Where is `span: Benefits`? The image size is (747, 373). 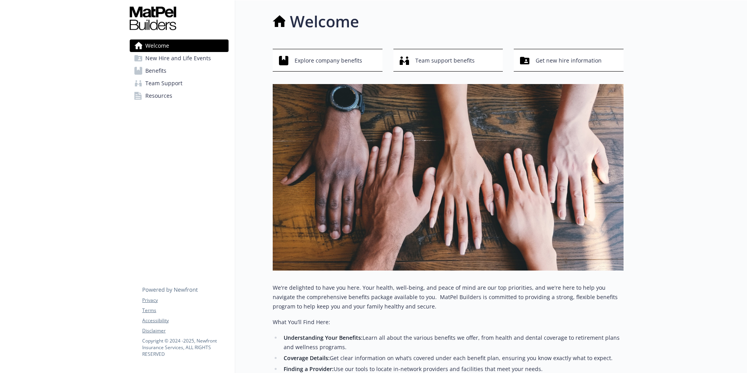 span: Benefits is located at coordinates (156, 71).